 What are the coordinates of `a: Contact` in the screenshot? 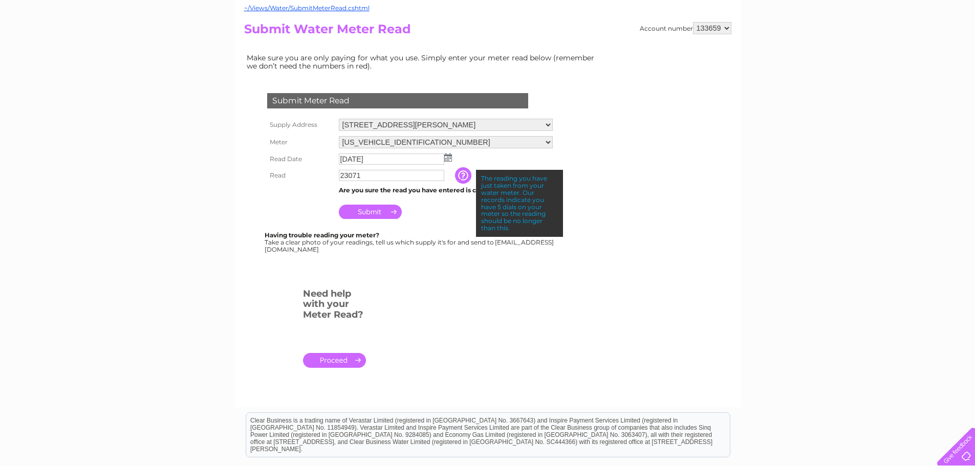 It's located at (919, 47).